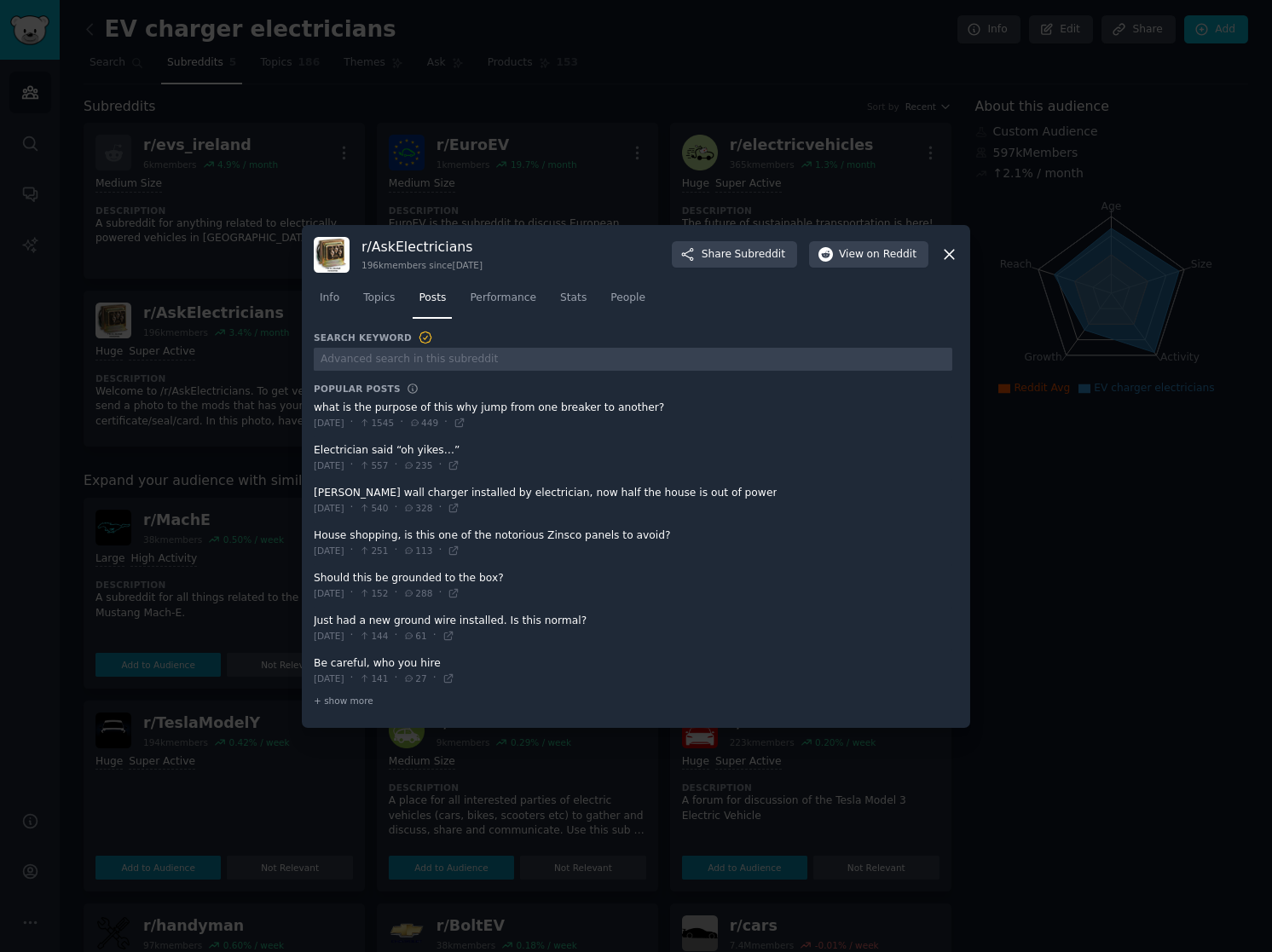 The image size is (1272, 952). I want to click on h3: Popular Posts, so click(357, 389).